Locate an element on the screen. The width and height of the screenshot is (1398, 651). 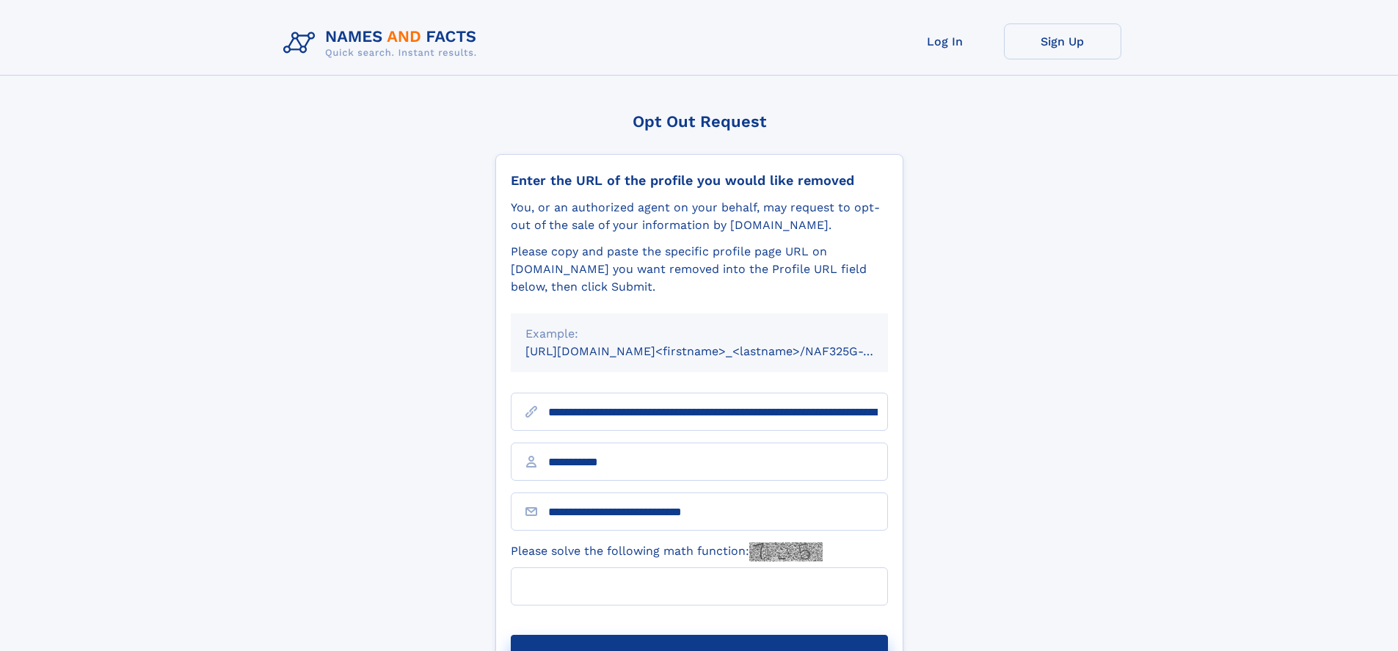
div: You, or an authorized agent on your behalf, may request to opt-out of the sale of your informatio... is located at coordinates (699, 216).